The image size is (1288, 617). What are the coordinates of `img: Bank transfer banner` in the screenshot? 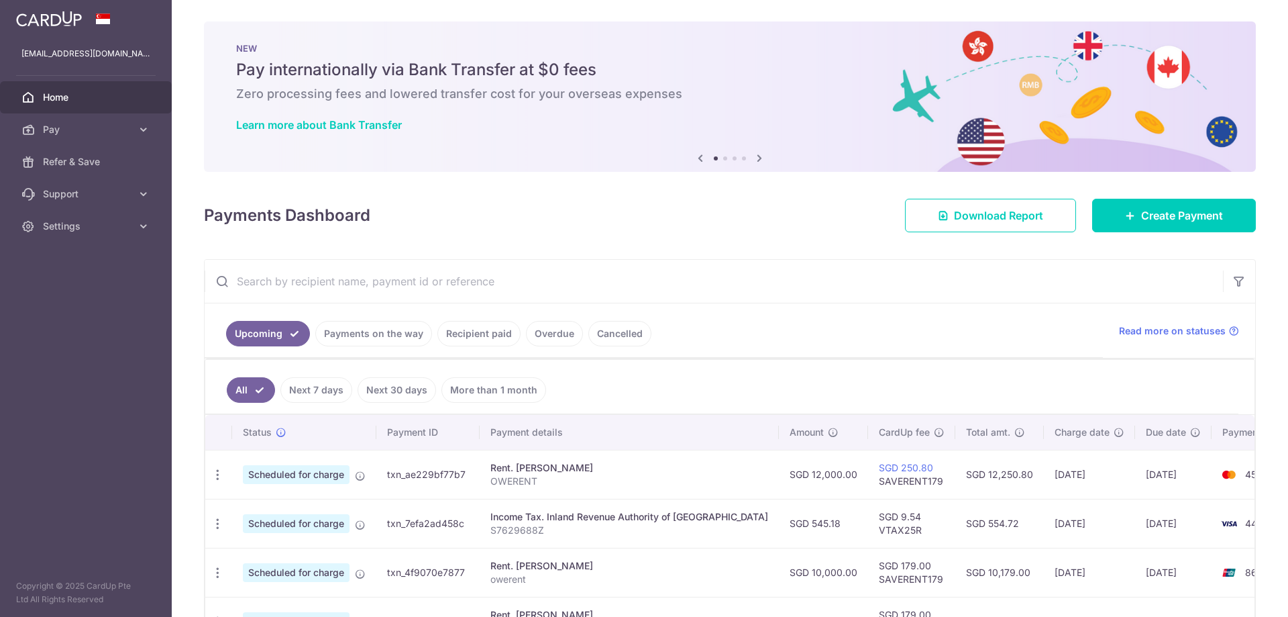 It's located at (730, 97).